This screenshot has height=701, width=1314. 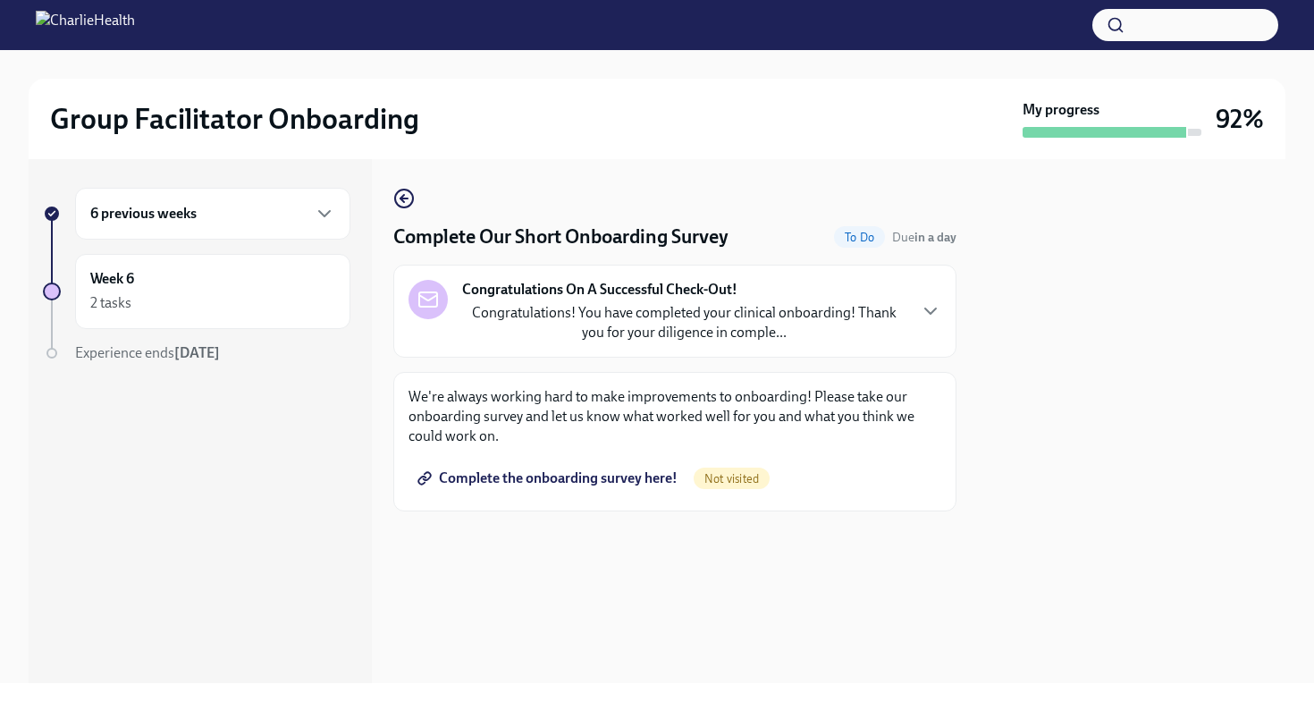 I want to click on span: Experience ends, so click(x=147, y=352).